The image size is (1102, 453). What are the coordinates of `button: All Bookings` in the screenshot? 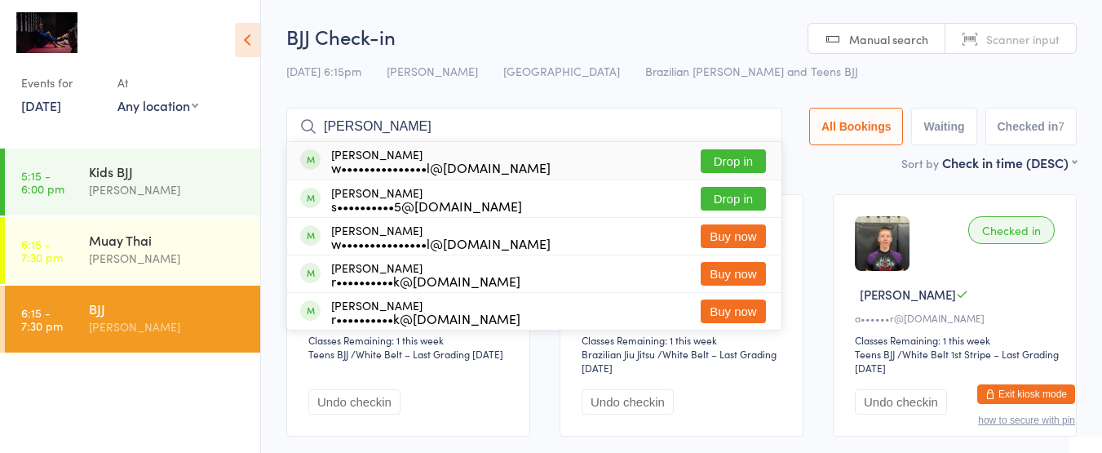 It's located at (856, 126).